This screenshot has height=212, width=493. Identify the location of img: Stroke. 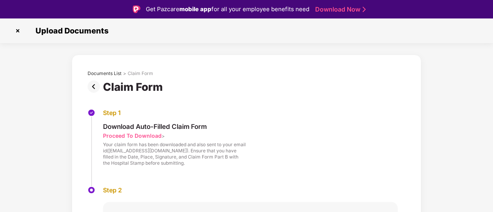
(364, 9).